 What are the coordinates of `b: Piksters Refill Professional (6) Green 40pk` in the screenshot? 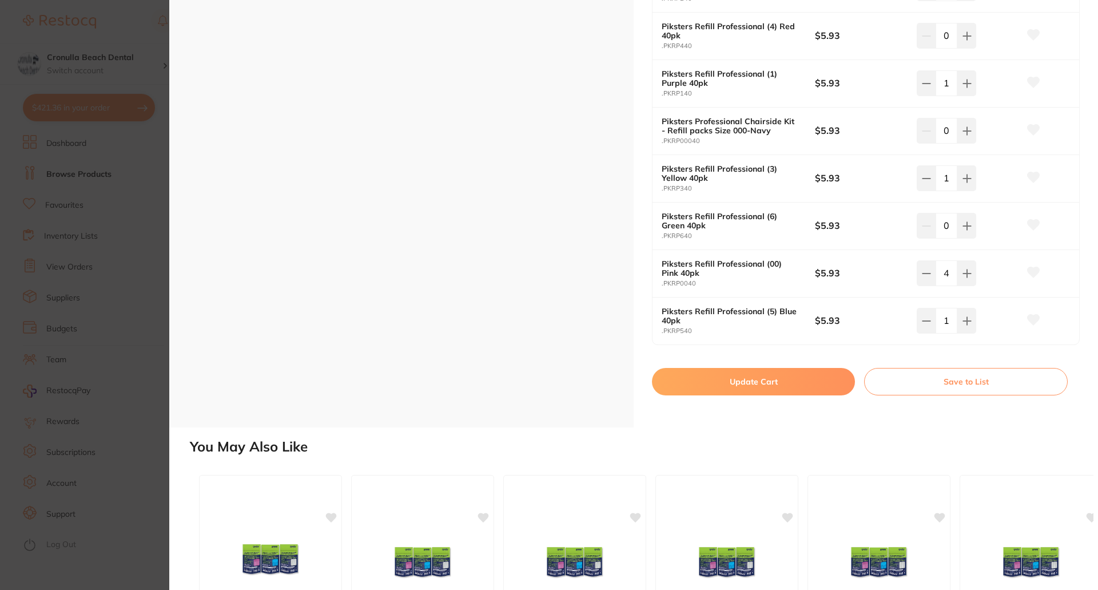 It's located at (730, 221).